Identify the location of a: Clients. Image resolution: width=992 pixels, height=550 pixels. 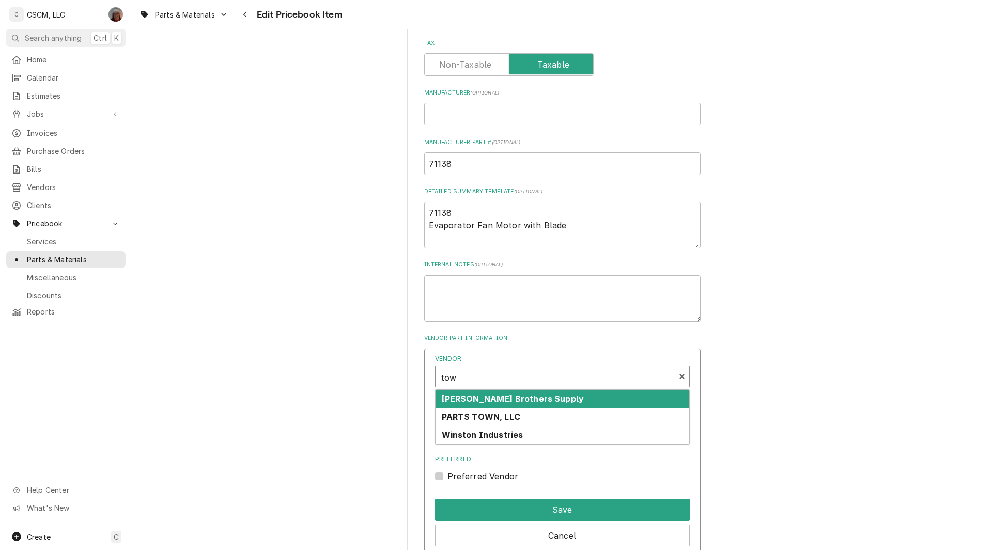
(66, 205).